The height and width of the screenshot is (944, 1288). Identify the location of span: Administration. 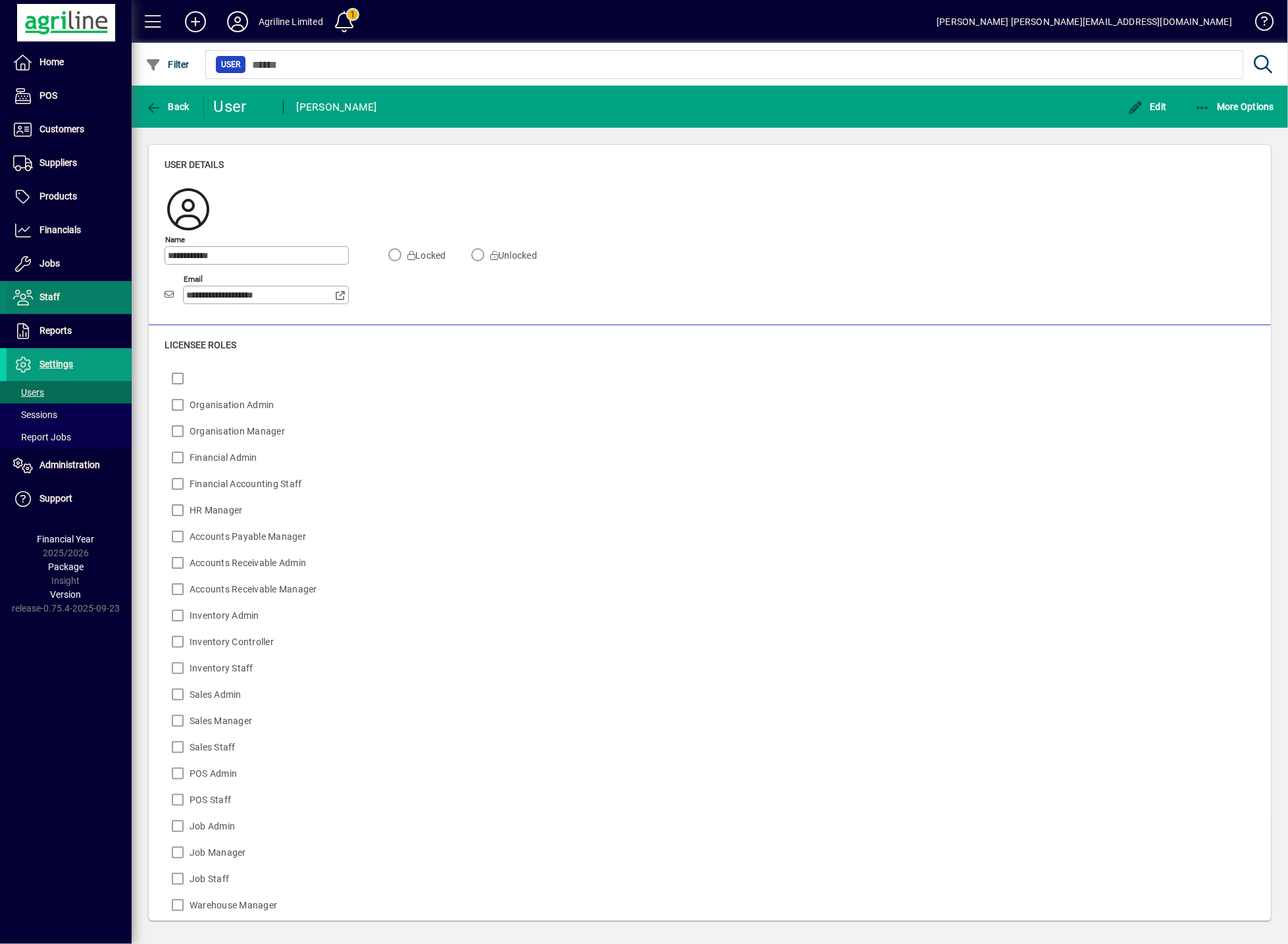
(70, 465).